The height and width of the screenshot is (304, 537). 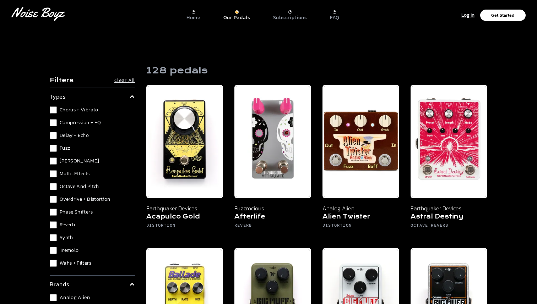 What do you see at coordinates (53, 174) in the screenshot?
I see `input: Multi-Effects` at bounding box center [53, 174].